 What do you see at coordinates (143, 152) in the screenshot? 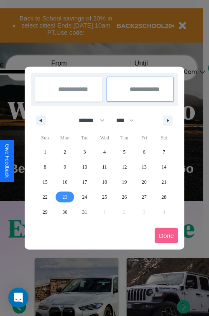
I see `button: 6` at bounding box center [143, 152].